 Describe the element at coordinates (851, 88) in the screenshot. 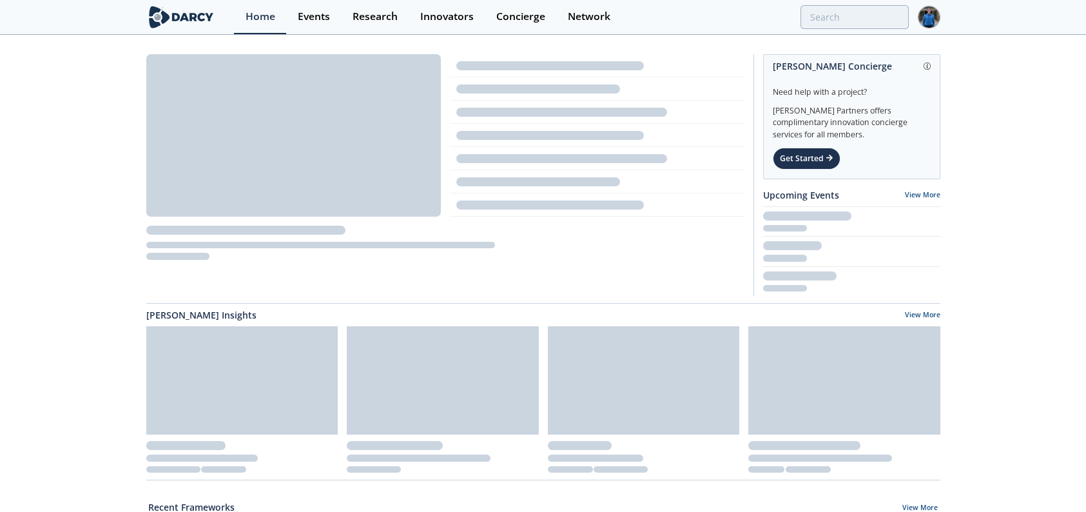

I see `div: Need help with a project?` at that location.